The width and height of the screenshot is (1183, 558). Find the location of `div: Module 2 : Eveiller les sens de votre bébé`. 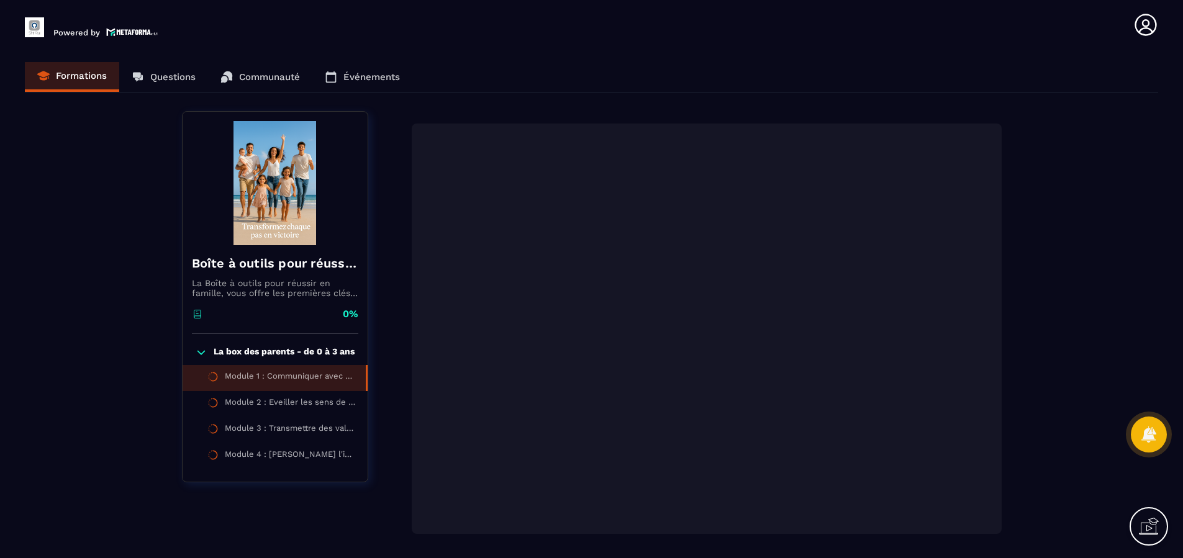

div: Module 2 : Eveiller les sens de votre bébé is located at coordinates (290, 404).